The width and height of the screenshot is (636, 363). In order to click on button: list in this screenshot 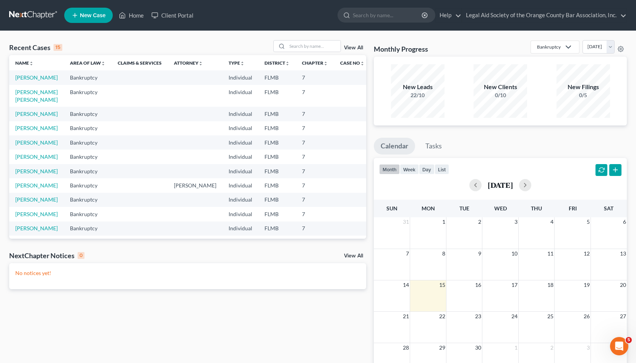, I will do `click(442, 169)`.